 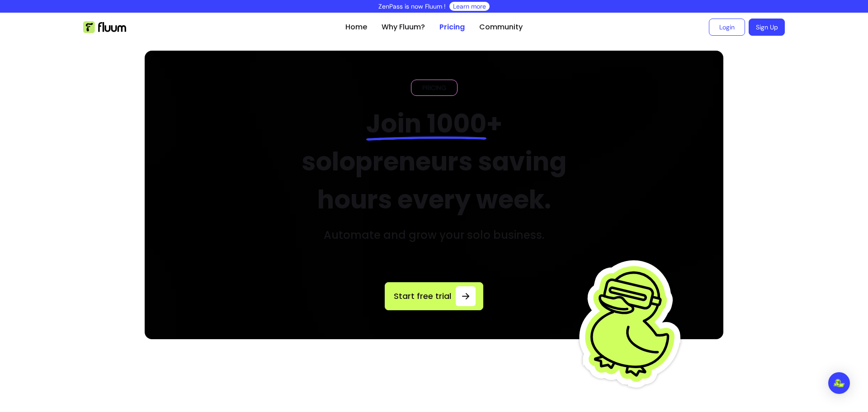 What do you see at coordinates (356, 27) in the screenshot?
I see `a: Home` at bounding box center [356, 27].